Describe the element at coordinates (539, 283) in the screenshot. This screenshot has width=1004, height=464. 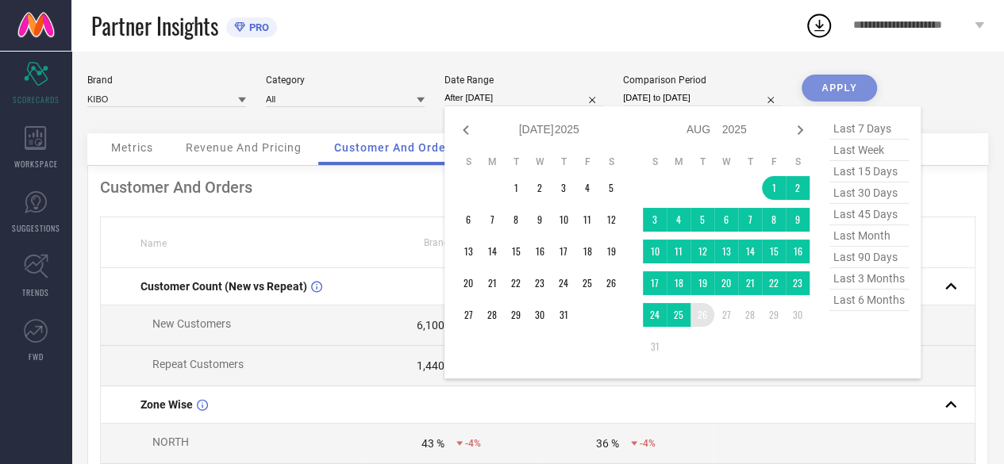
I see `td: Wed Jul 23 2025` at that location.